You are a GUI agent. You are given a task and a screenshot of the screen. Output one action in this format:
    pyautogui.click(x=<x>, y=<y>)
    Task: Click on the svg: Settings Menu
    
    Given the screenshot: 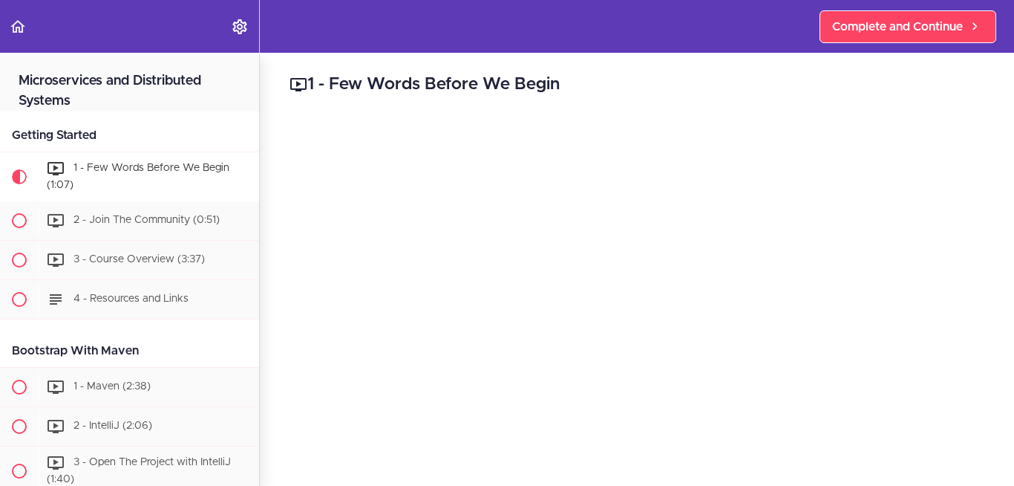 What is the action you would take?
    pyautogui.click(x=240, y=27)
    